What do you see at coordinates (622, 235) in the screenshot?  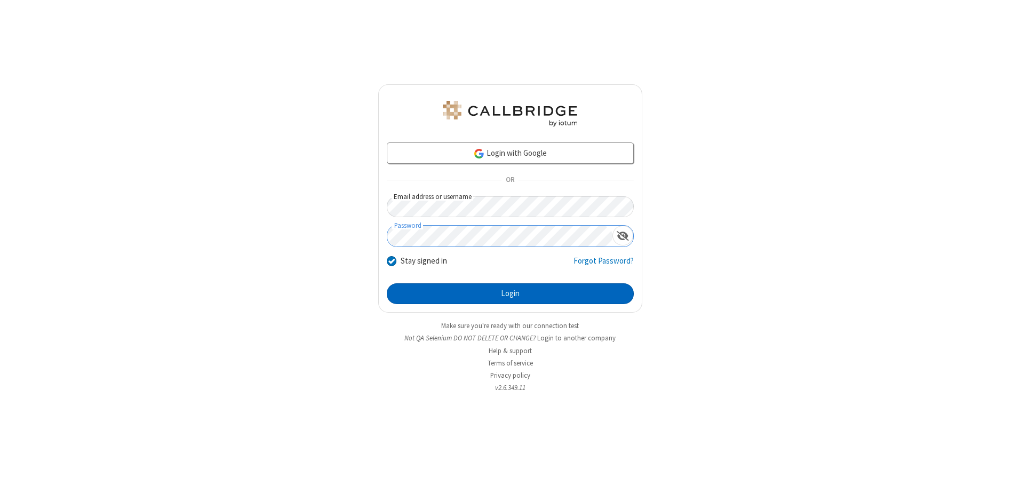 I see `div: Show password` at bounding box center [622, 235].